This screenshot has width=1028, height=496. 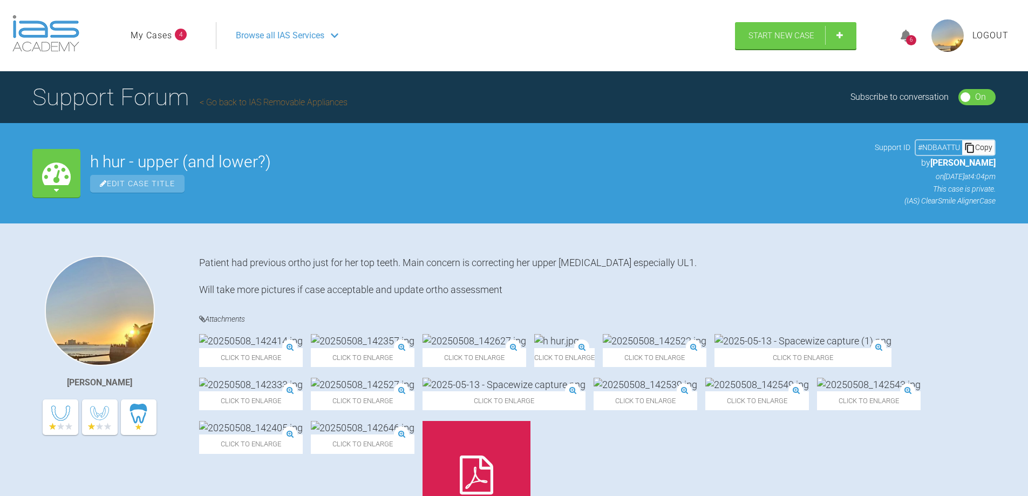 I want to click on span: Support ID, so click(x=892, y=147).